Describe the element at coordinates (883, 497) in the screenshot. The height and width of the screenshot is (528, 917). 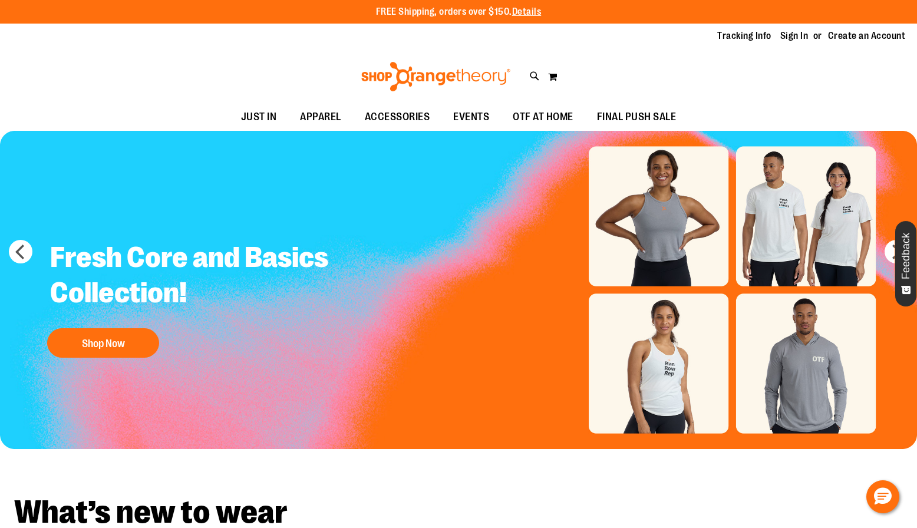
I see `button: Hello, have a question? Let’s chat.` at that location.